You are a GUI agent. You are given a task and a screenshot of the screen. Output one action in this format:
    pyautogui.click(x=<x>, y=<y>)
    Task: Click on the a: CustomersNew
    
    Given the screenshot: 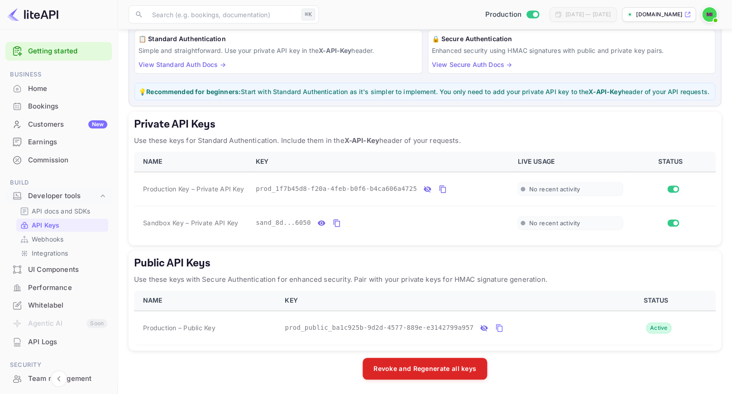 What is the action you would take?
    pyautogui.click(x=58, y=124)
    